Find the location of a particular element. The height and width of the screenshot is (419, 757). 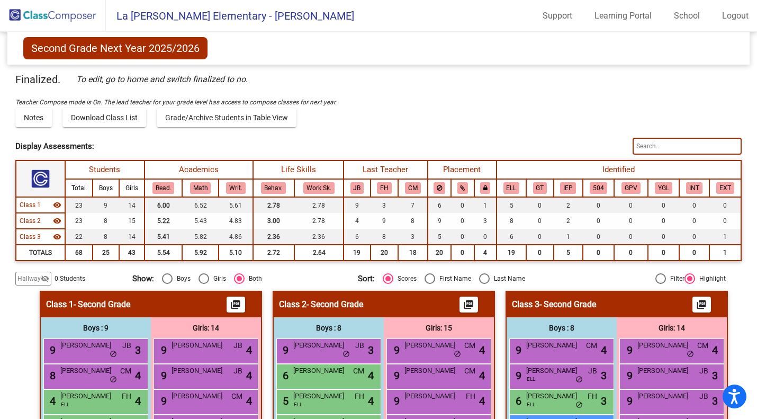

th: Girls is located at coordinates (132, 188).